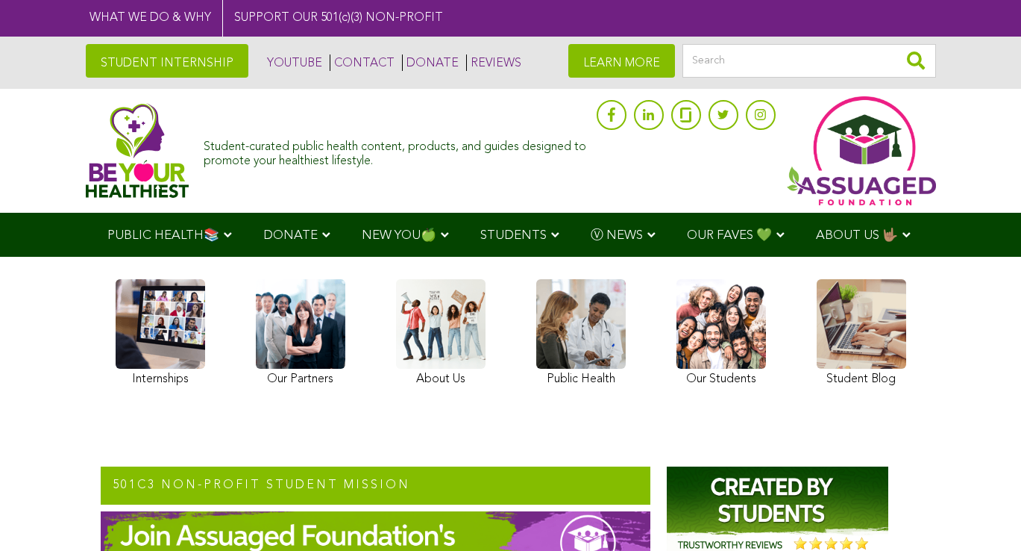  What do you see at coordinates (362, 63) in the screenshot?
I see `a: CONTACT` at bounding box center [362, 63].